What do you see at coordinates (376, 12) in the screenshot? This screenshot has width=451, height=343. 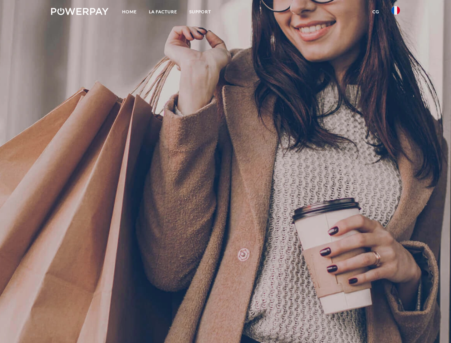 I see `a: CG` at bounding box center [376, 12].